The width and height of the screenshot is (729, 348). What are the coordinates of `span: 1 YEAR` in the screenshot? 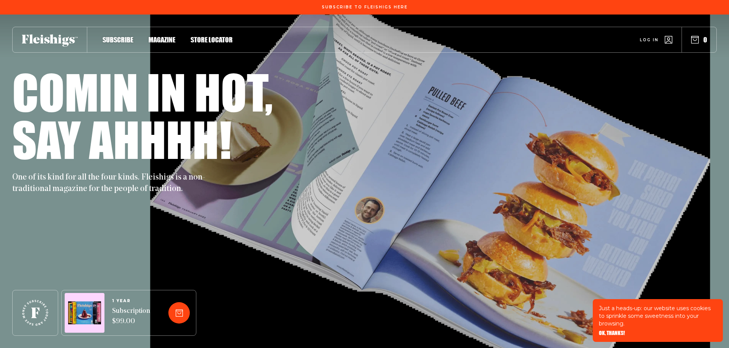 It's located at (131, 301).